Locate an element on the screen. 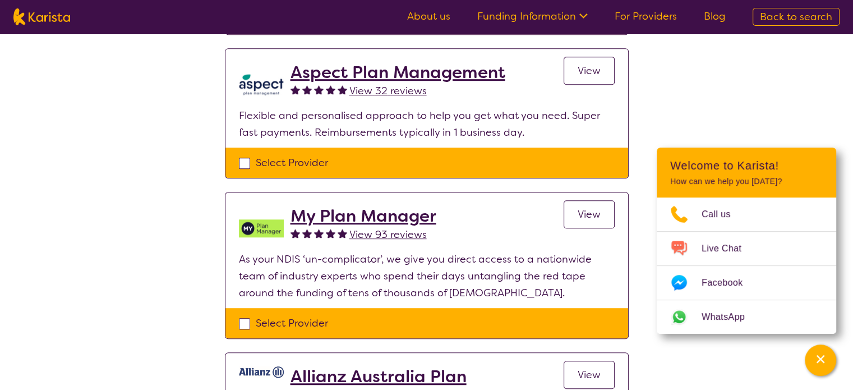 The image size is (853, 390). span: Live Chat is located at coordinates (728, 249).